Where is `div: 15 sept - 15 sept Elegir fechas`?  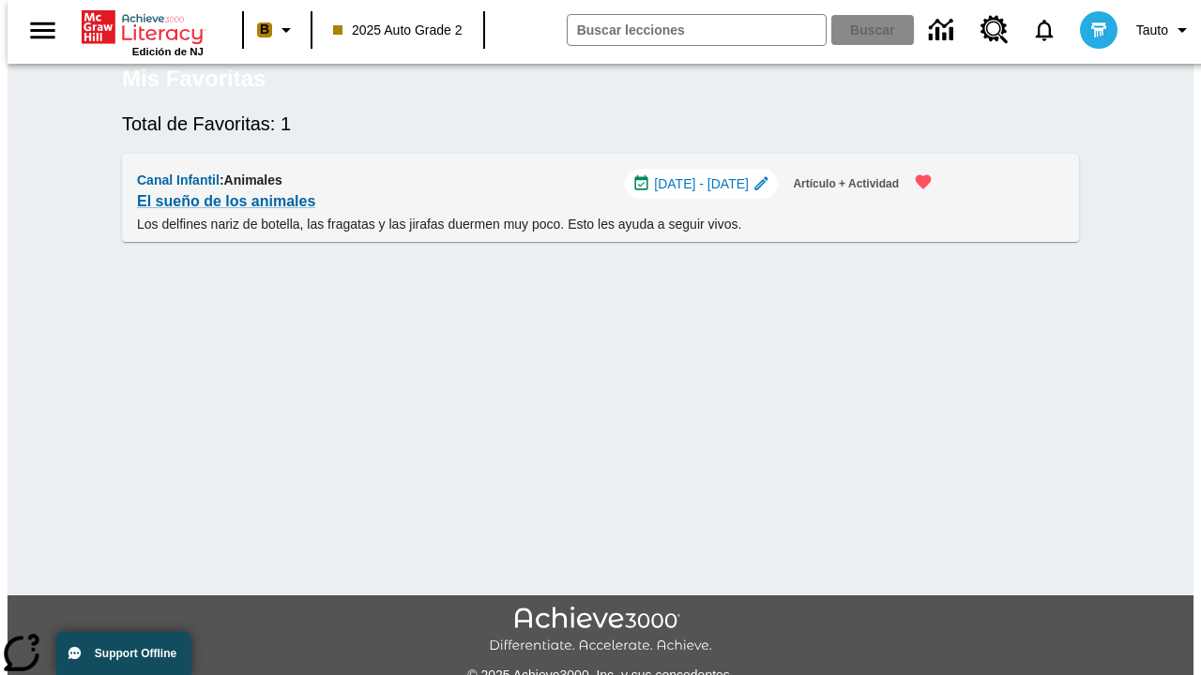 div: 15 sept - 15 sept Elegir fechas is located at coordinates (702, 184).